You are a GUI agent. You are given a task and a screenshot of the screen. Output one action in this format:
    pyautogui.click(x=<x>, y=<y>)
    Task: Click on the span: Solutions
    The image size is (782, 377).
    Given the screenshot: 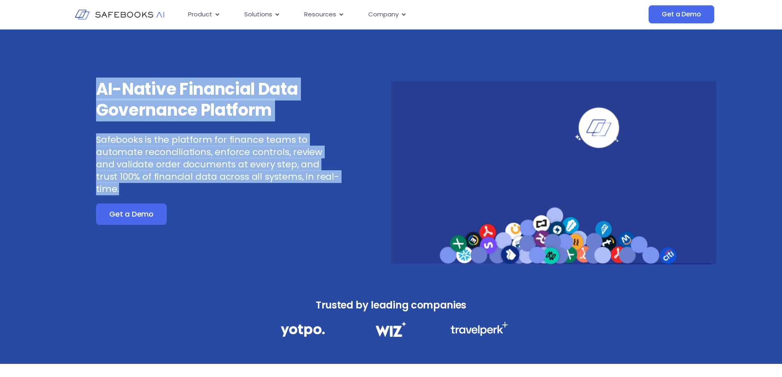 What is the action you would take?
    pyautogui.click(x=258, y=14)
    